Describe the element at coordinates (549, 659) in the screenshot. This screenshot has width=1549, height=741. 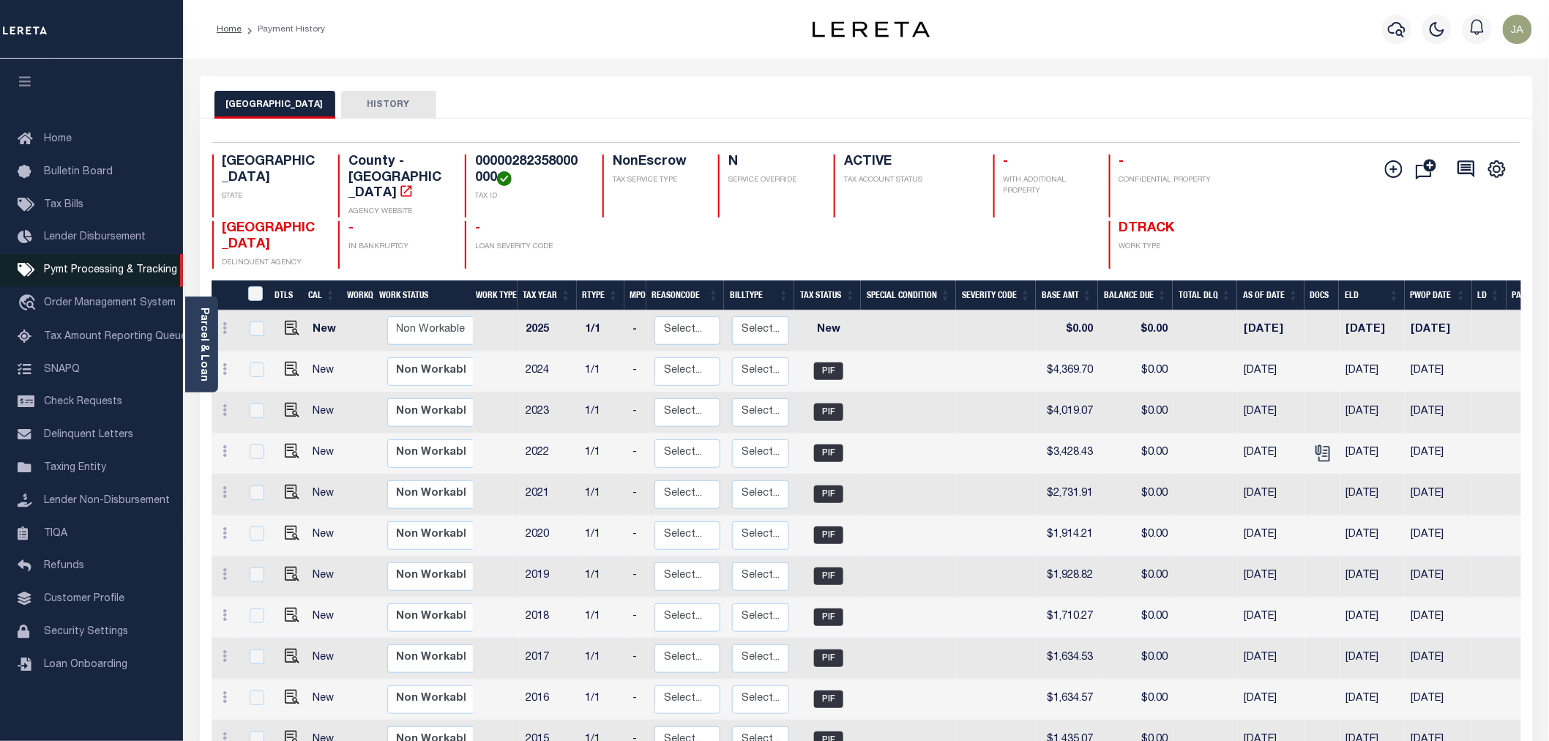
I see `td: 2017` at that location.